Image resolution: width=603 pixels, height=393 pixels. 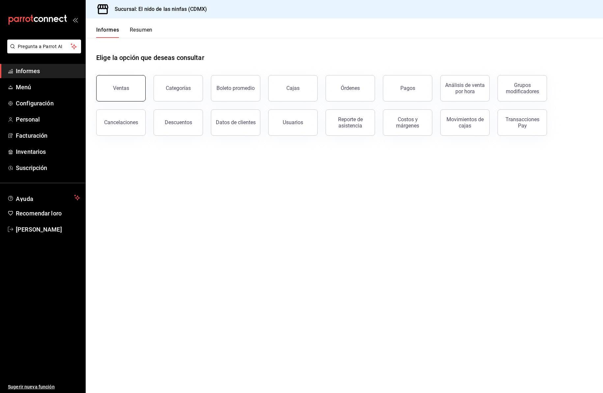 I want to click on font: Suscripción, so click(x=31, y=168).